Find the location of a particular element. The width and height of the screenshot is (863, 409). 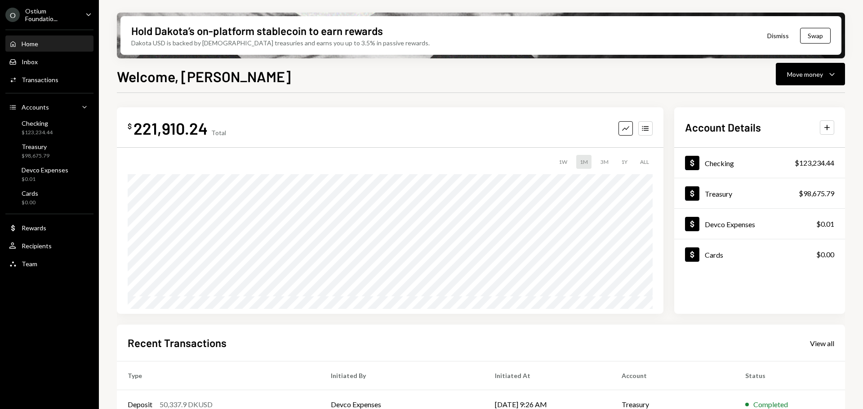

div: Hold Dakota’s on-platform stablecoin to earn rewards is located at coordinates (257, 31).